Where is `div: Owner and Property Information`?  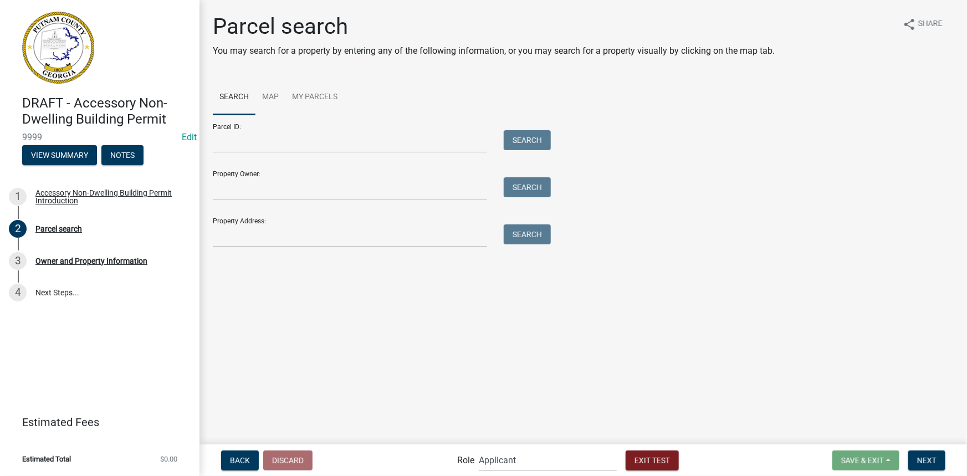 div: Owner and Property Information is located at coordinates (91, 261).